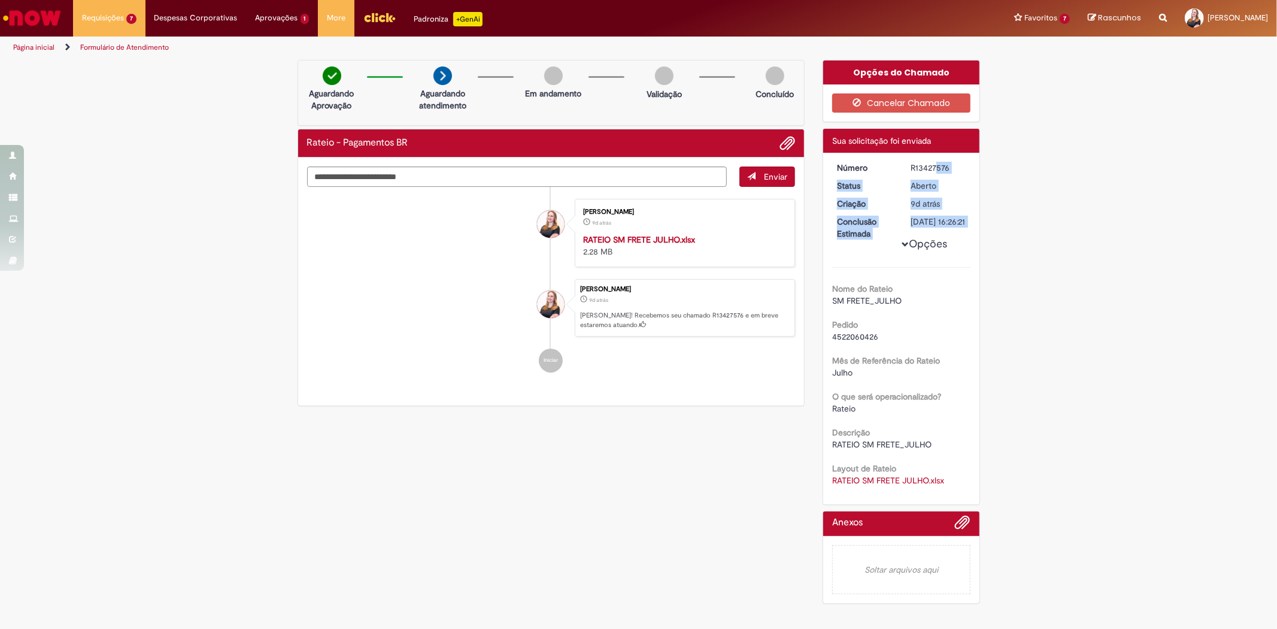 The height and width of the screenshot is (629, 1277). Describe the element at coordinates (1115, 18) in the screenshot. I see `a: Rascunhos` at that location.